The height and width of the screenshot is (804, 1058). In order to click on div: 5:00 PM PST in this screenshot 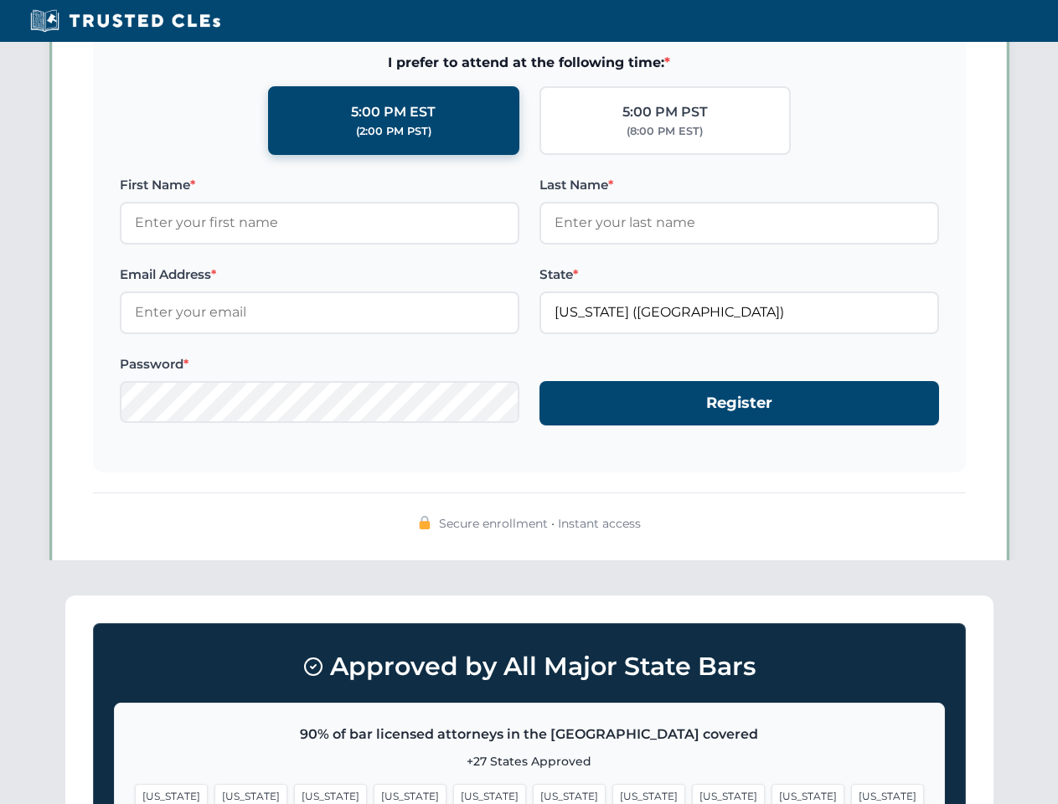, I will do `click(665, 112)`.